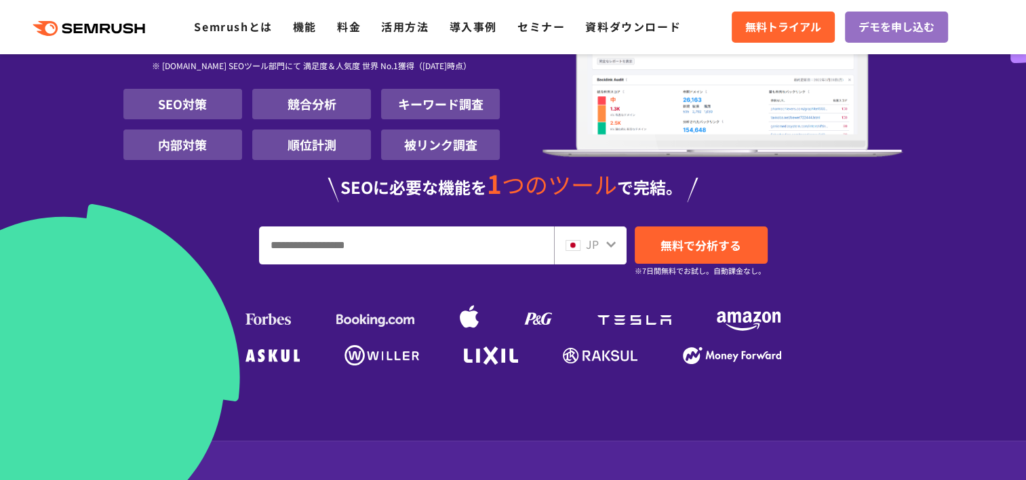  Describe the element at coordinates (440, 104) in the screenshot. I see `li: キーワード調査` at that location.